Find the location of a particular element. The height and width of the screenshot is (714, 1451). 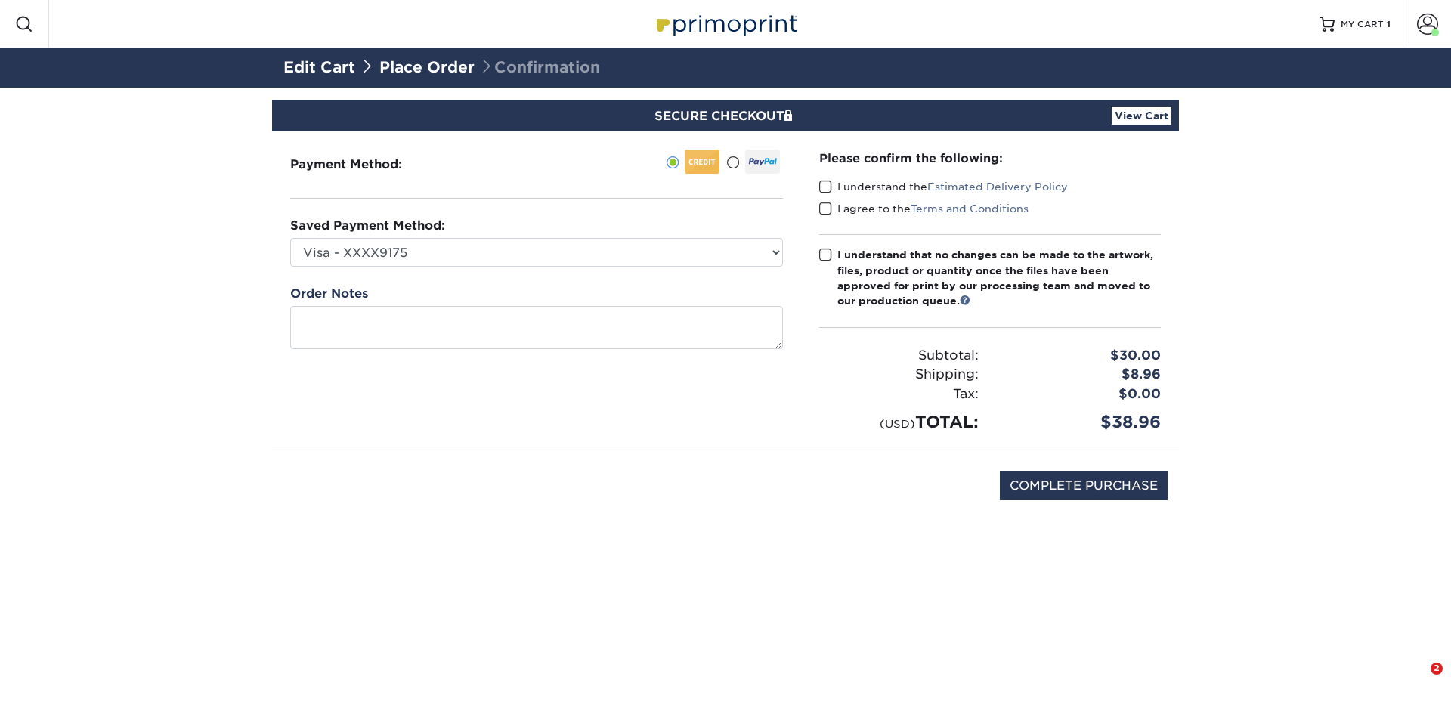

span: SECURE CHECKOUT is located at coordinates (725, 116).